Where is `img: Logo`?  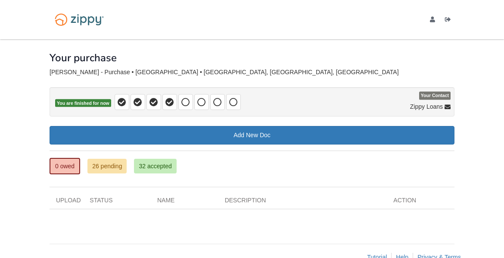
img: Logo is located at coordinates (79, 19).